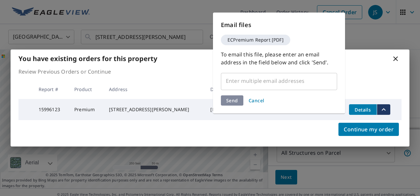  What do you see at coordinates (86, 89) in the screenshot?
I see `th: Product` at bounding box center [86, 89].